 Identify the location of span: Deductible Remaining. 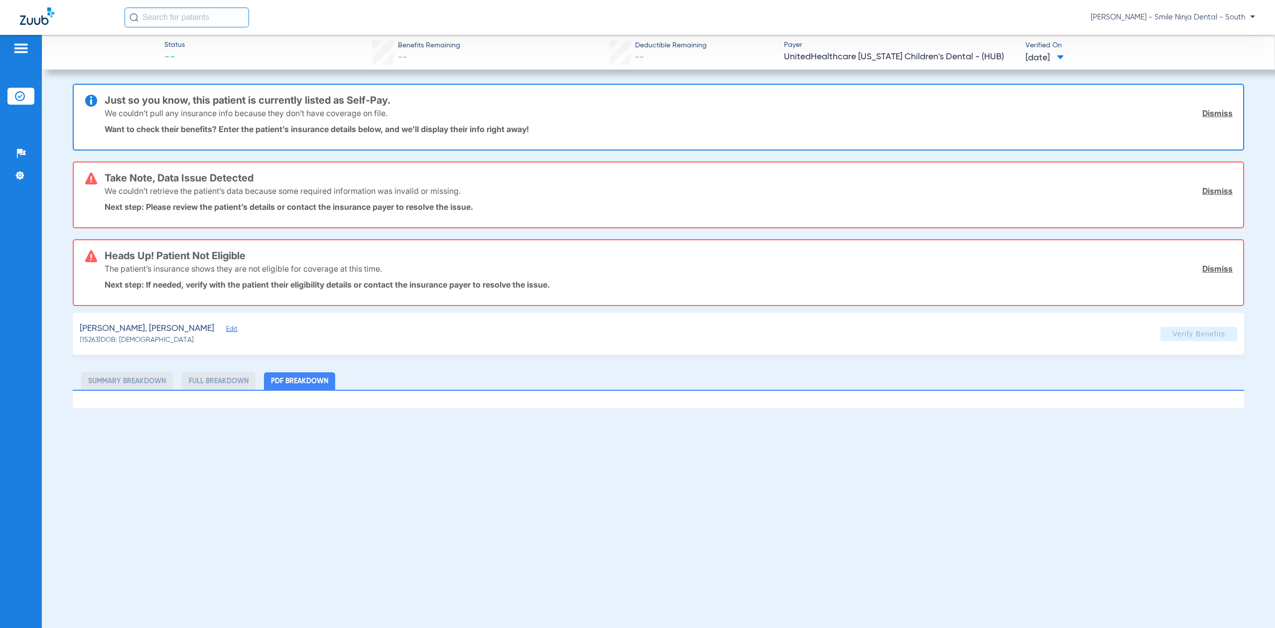
(671, 45).